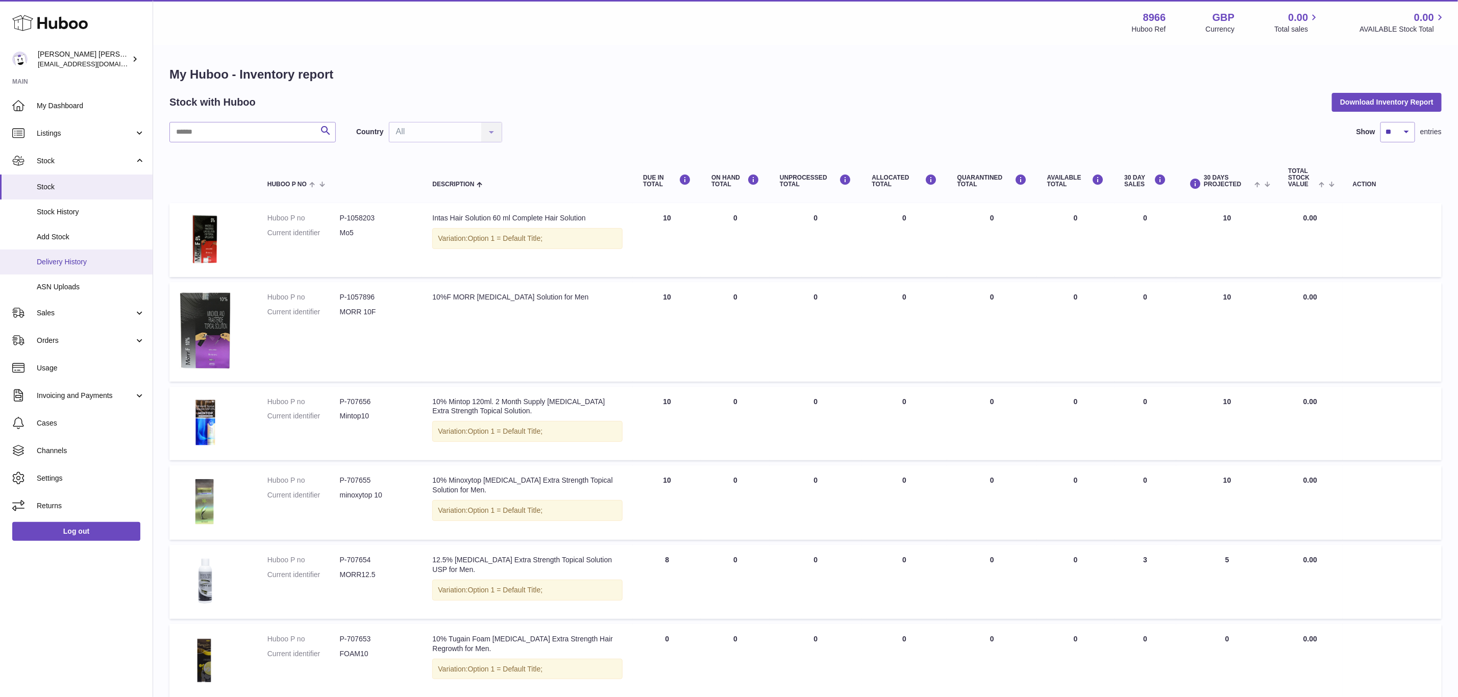 The height and width of the screenshot is (697, 1458). What do you see at coordinates (370, 132) in the screenshot?
I see `label: Country` at bounding box center [370, 132].